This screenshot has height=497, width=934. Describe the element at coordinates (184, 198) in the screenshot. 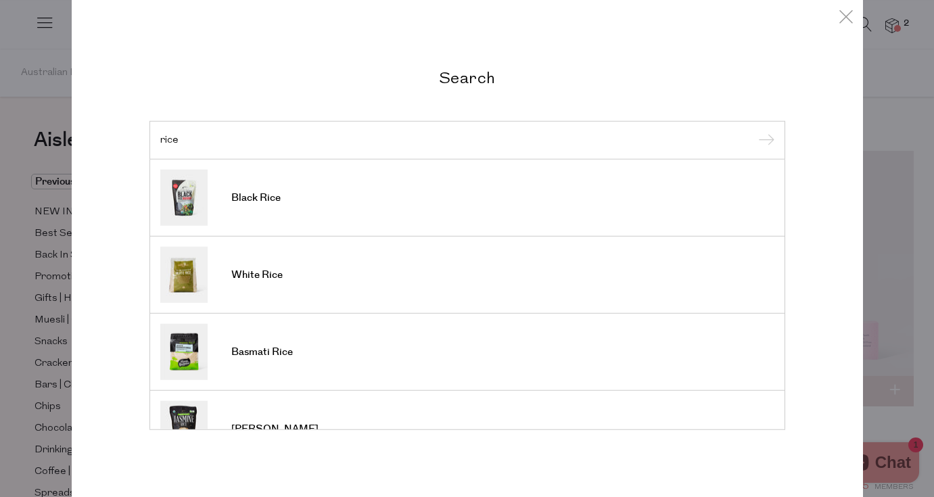

I see `img: Black Rice` at that location.